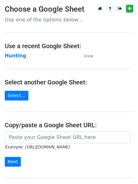 This screenshot has width=138, height=184. What do you see at coordinates (16, 96) in the screenshot?
I see `a: Select...` at bounding box center [16, 96].